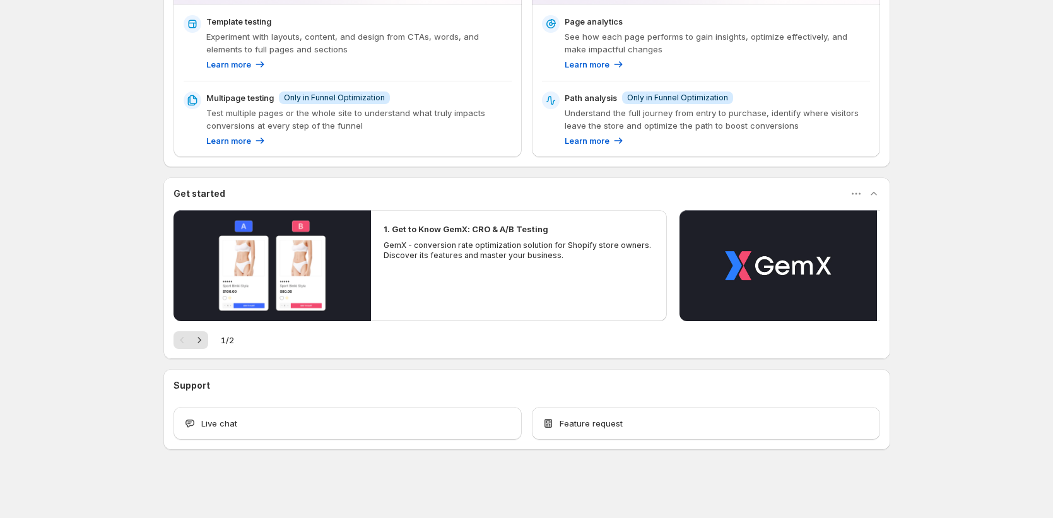 The height and width of the screenshot is (518, 1053). I want to click on p: Understand the full journey from entry to purchase, identify where visitors leave the store and o..., so click(718, 119).